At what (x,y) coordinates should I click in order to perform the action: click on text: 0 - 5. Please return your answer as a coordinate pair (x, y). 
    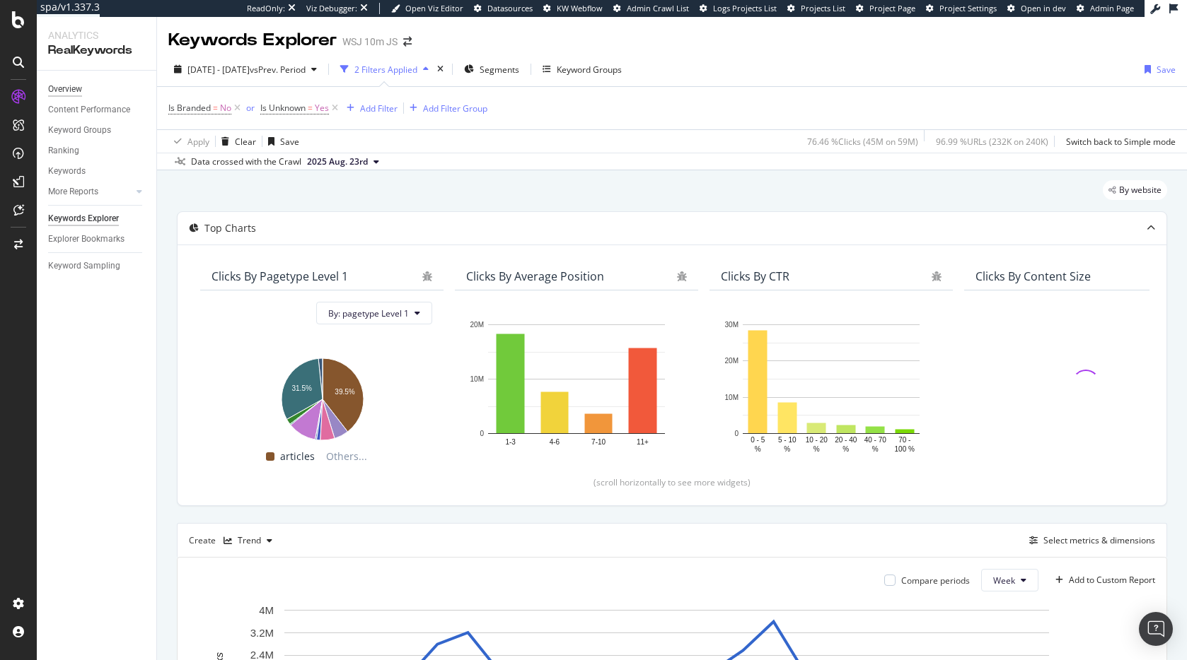
    Looking at the image, I should click on (757, 440).